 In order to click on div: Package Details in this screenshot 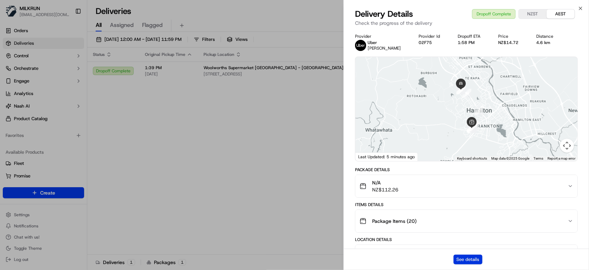, I will do `click(467, 170)`.